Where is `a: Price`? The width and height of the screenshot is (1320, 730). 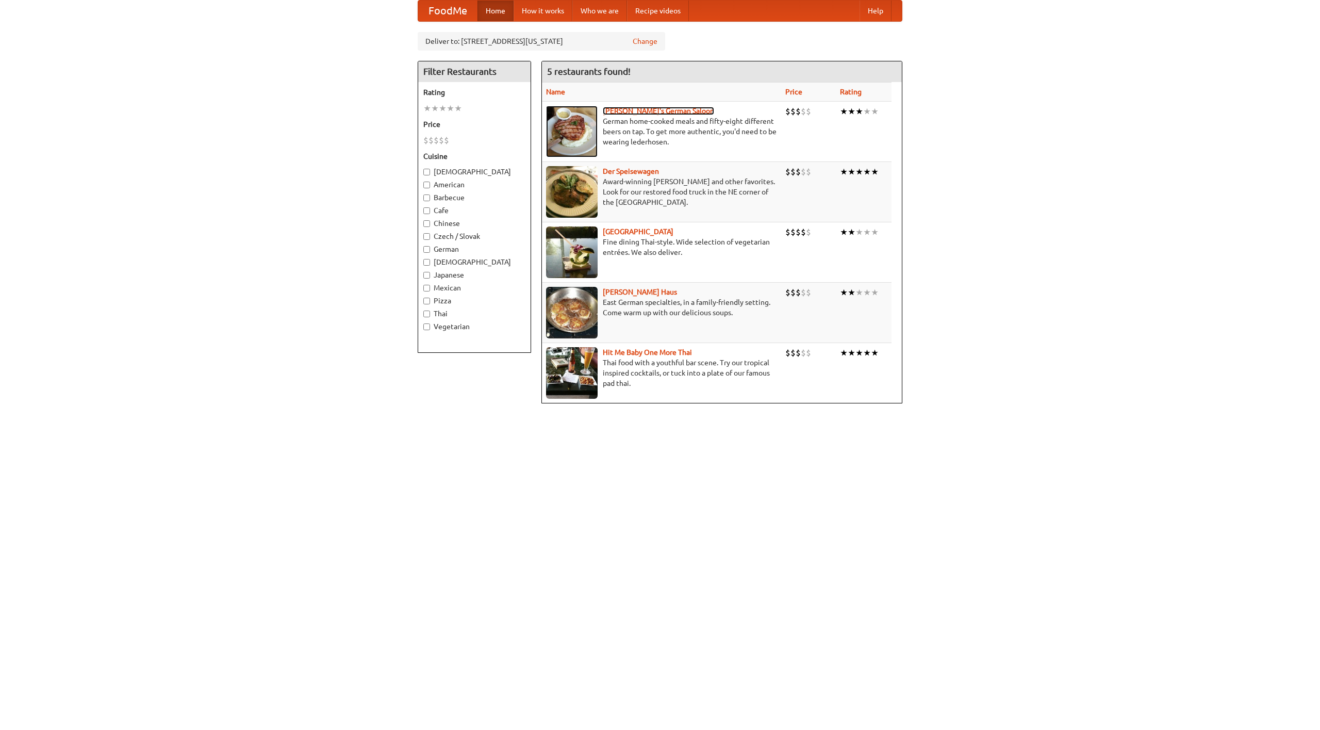
a: Price is located at coordinates (794, 92).